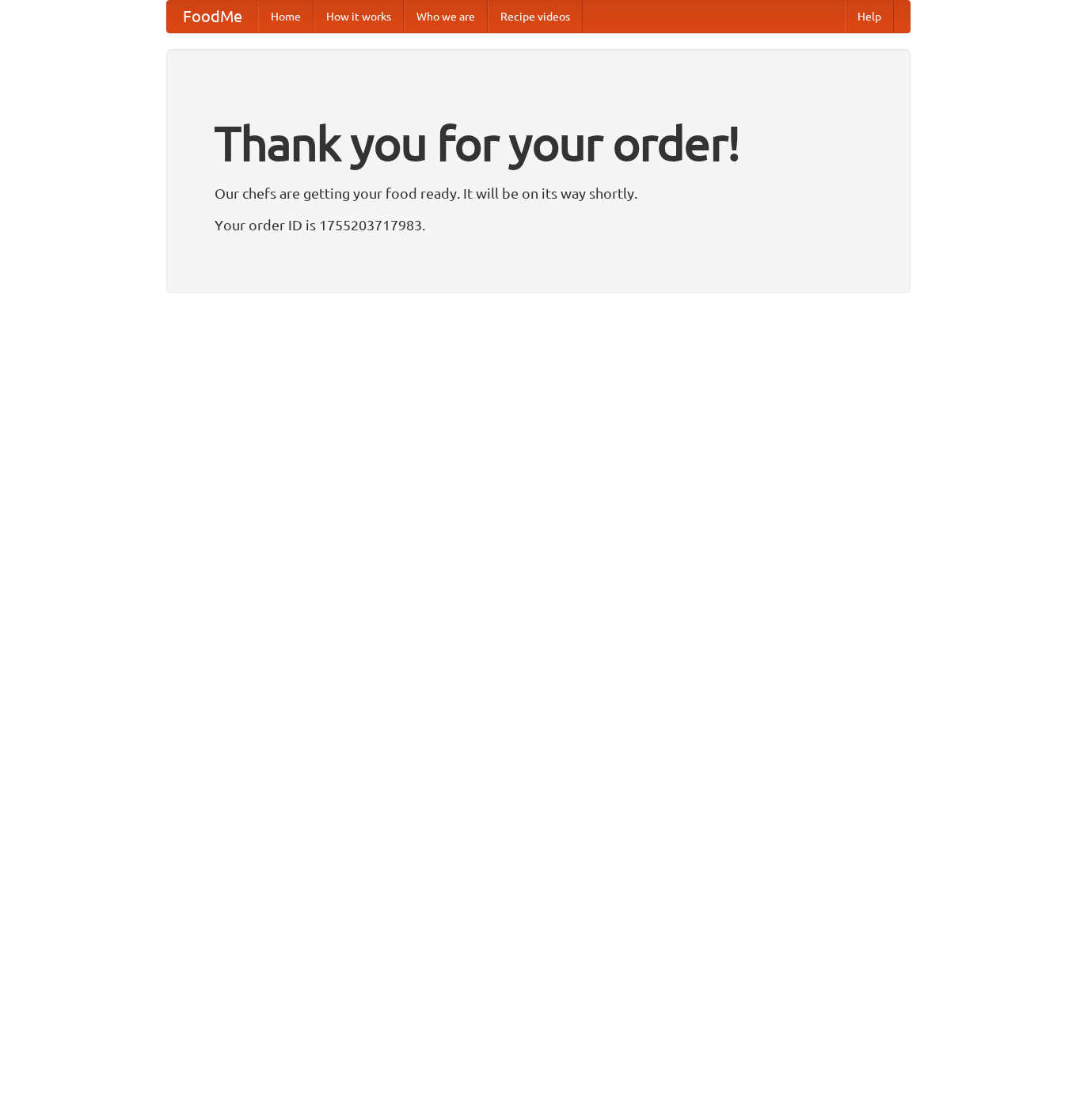 This screenshot has width=1076, height=1120. Describe the element at coordinates (446, 16) in the screenshot. I see `a: Who we are` at that location.